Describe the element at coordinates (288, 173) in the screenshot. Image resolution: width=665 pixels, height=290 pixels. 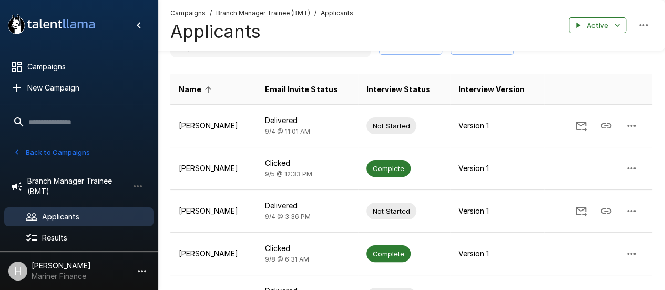
I see `span: 9/5 @ 12:33 PM` at that location.